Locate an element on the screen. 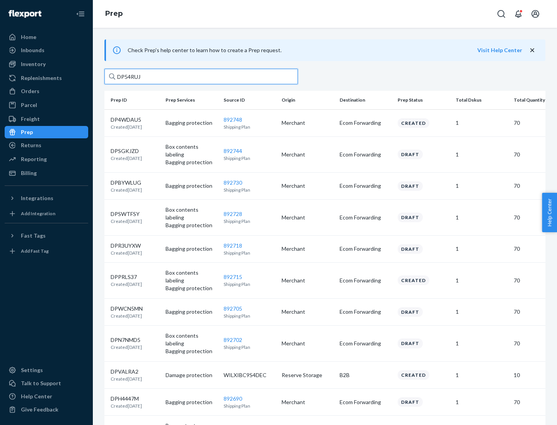 The height and width of the screenshot is (425, 557). th: Destination is located at coordinates (366, 100).